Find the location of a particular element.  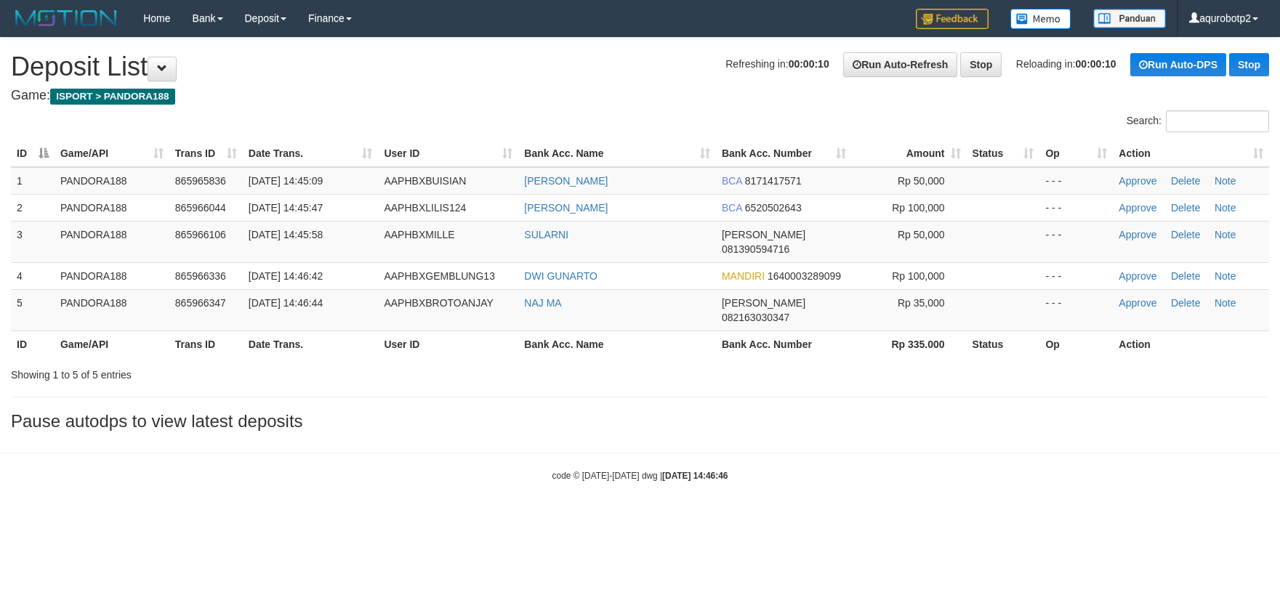

h1: Deposit List is located at coordinates (640, 67).